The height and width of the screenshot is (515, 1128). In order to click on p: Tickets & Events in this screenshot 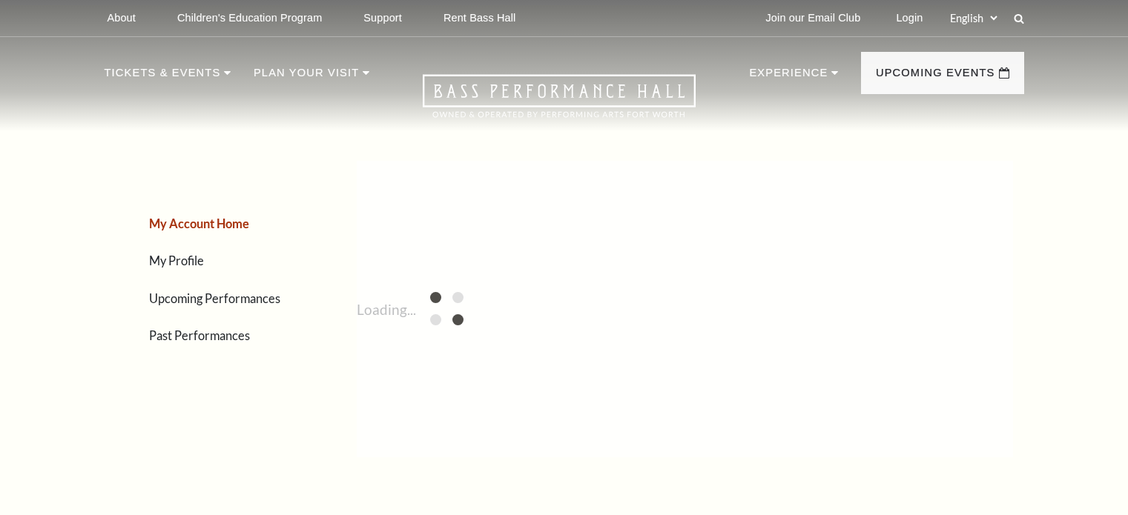, I will do `click(162, 77)`.